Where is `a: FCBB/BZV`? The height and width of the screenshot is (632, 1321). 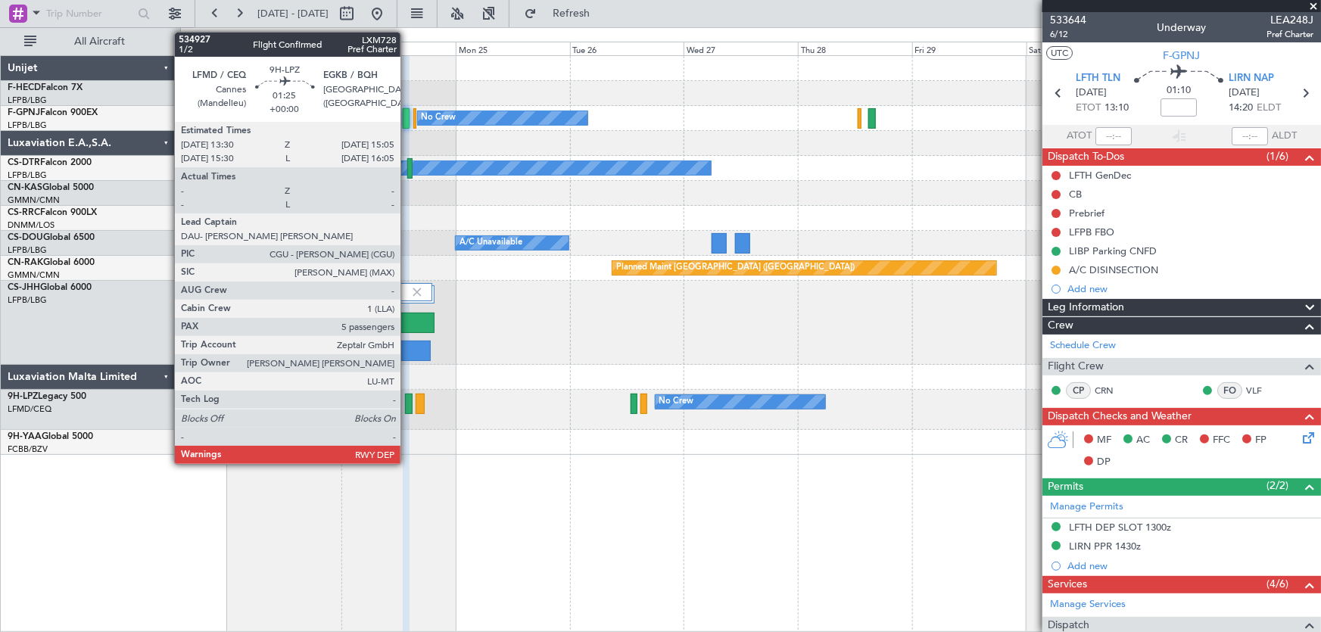 a: FCBB/BZV is located at coordinates (27, 449).